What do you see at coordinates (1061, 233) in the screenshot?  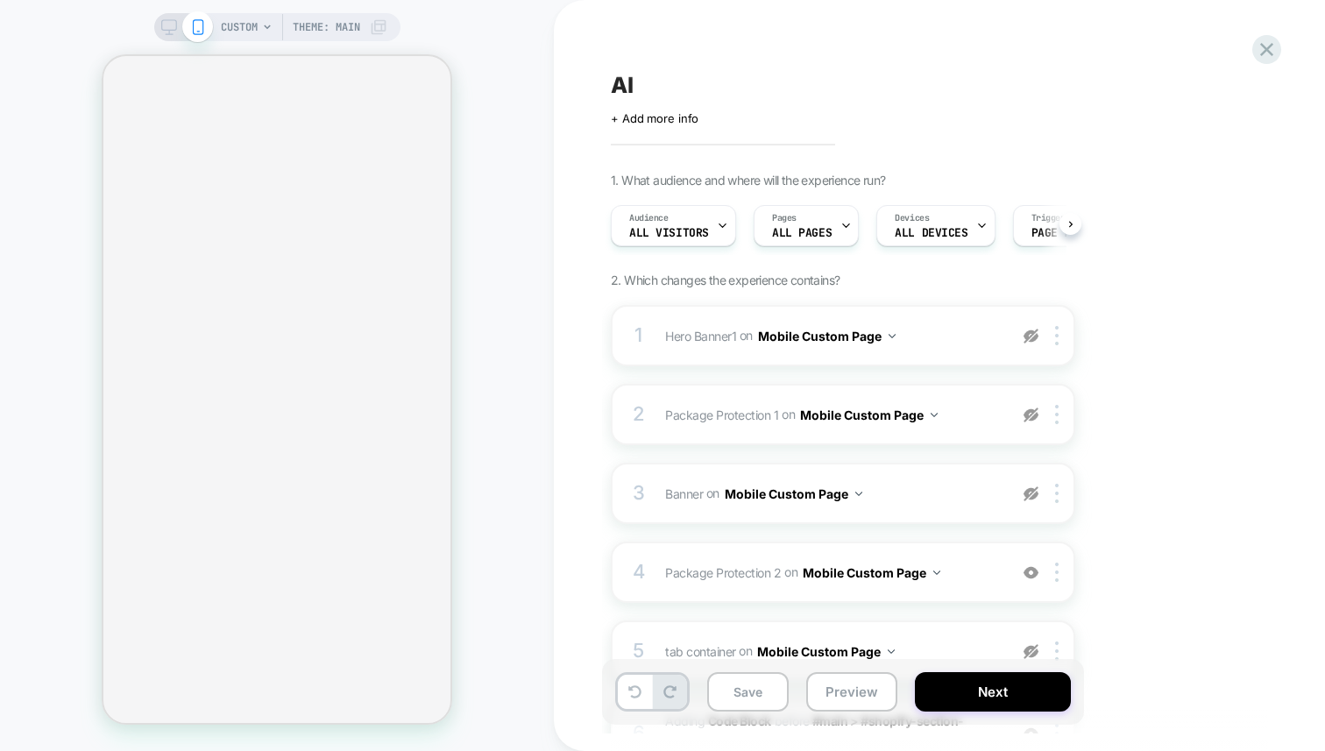 I see `span: Page Load` at bounding box center [1061, 233].